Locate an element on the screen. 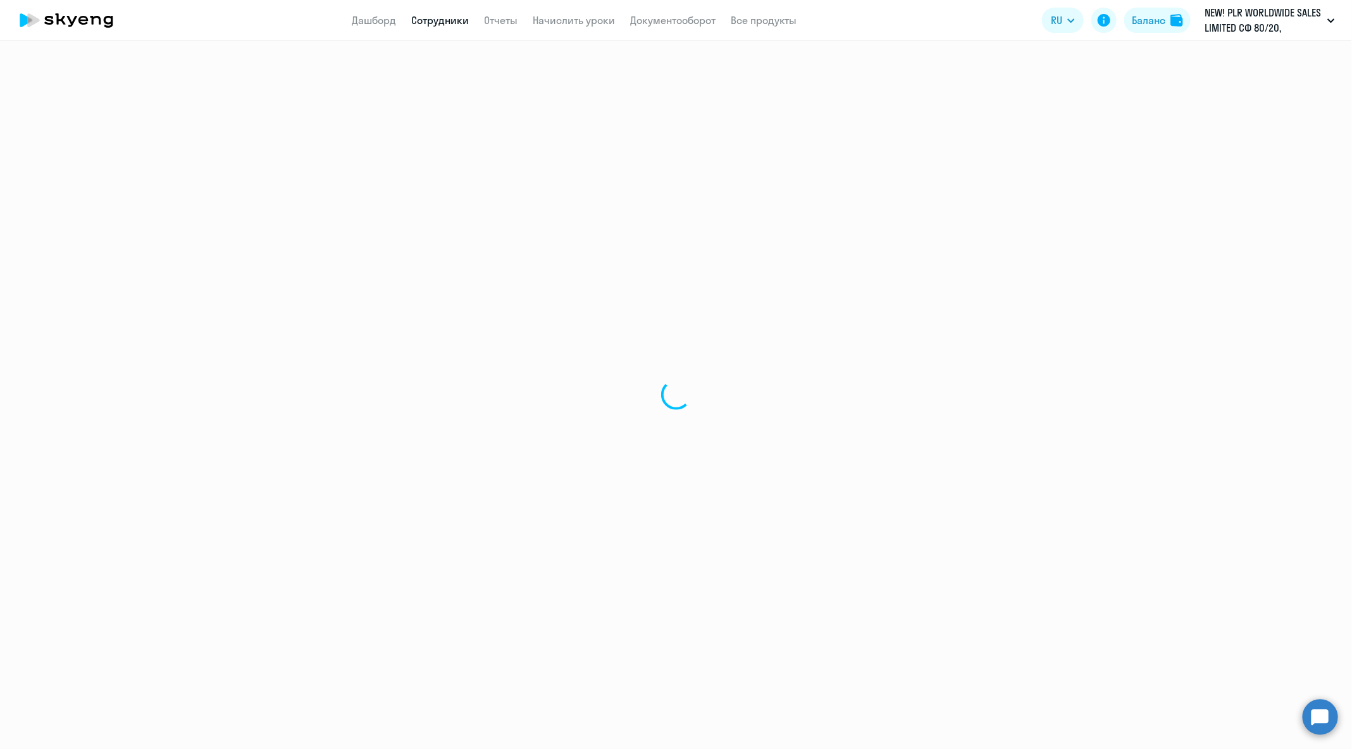  a: Дашборд is located at coordinates (374, 20).